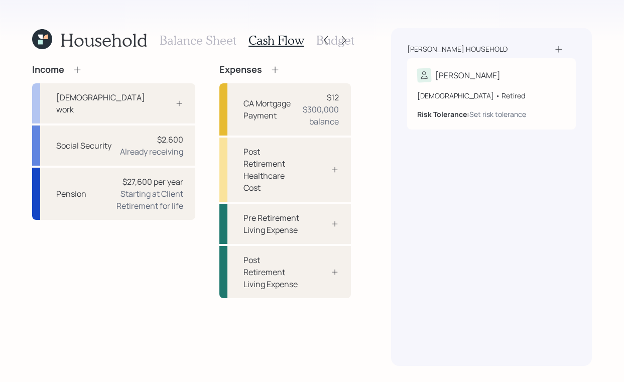 Image resolution: width=624 pixels, height=382 pixels. Describe the element at coordinates (498, 114) in the screenshot. I see `div: Set risk tolerance` at that location.